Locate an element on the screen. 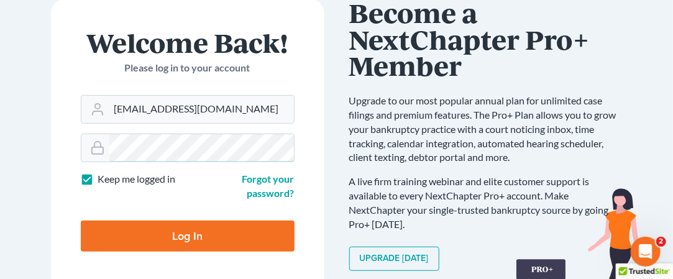 This screenshot has width=673, height=279. a: Forgot your password? is located at coordinates (268, 186).